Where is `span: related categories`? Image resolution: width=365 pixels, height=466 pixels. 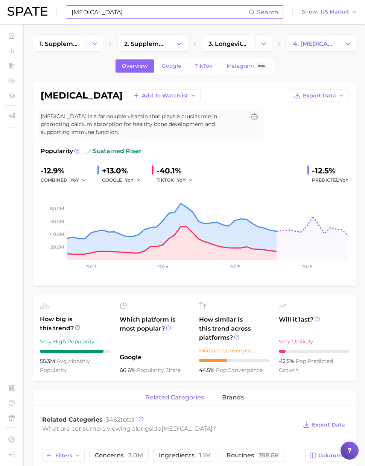 span: related categories is located at coordinates (175, 398).